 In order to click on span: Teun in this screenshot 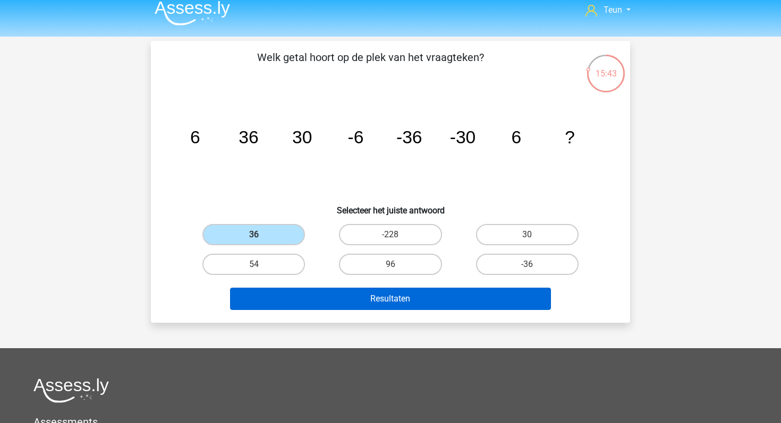, I will do `click(612, 10)`.